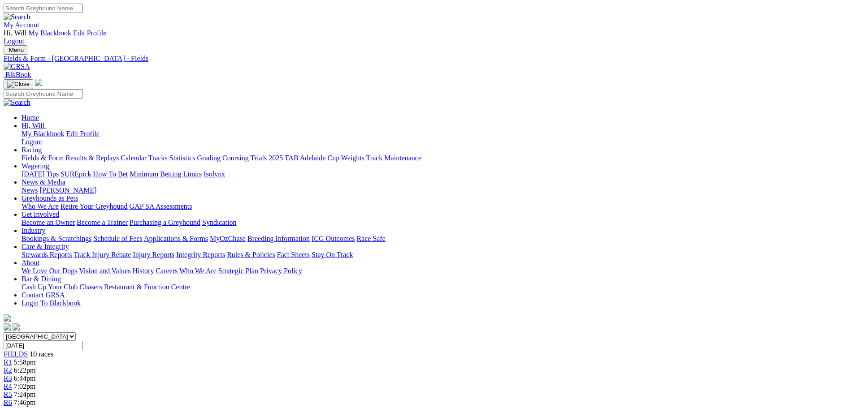  I want to click on a: Stay On Track, so click(332, 255).